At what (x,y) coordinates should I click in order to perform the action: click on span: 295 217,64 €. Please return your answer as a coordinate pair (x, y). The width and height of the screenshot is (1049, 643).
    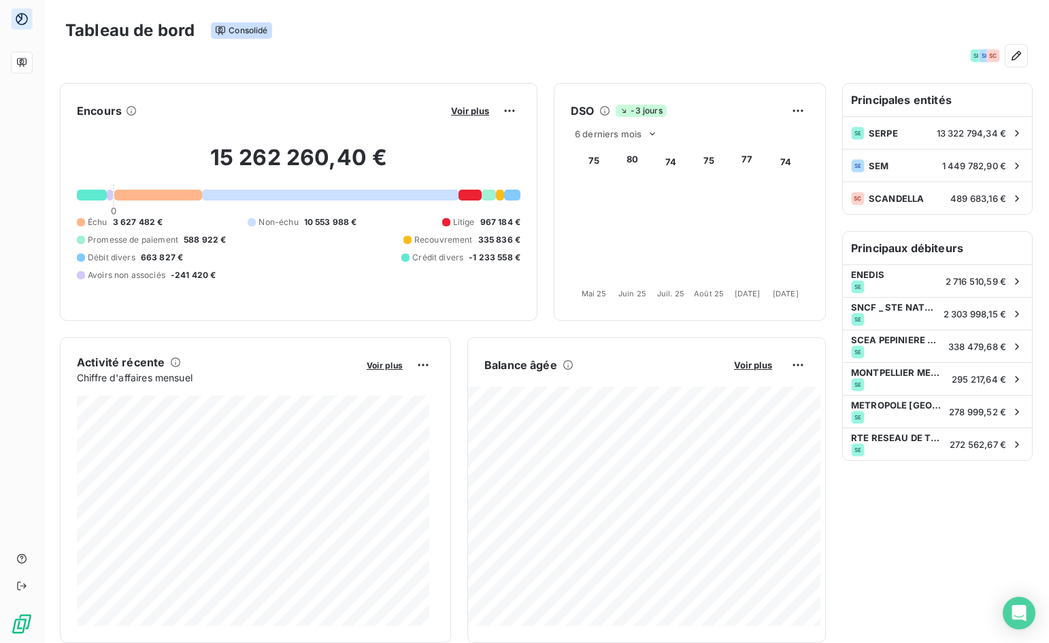
    Looking at the image, I should click on (979, 379).